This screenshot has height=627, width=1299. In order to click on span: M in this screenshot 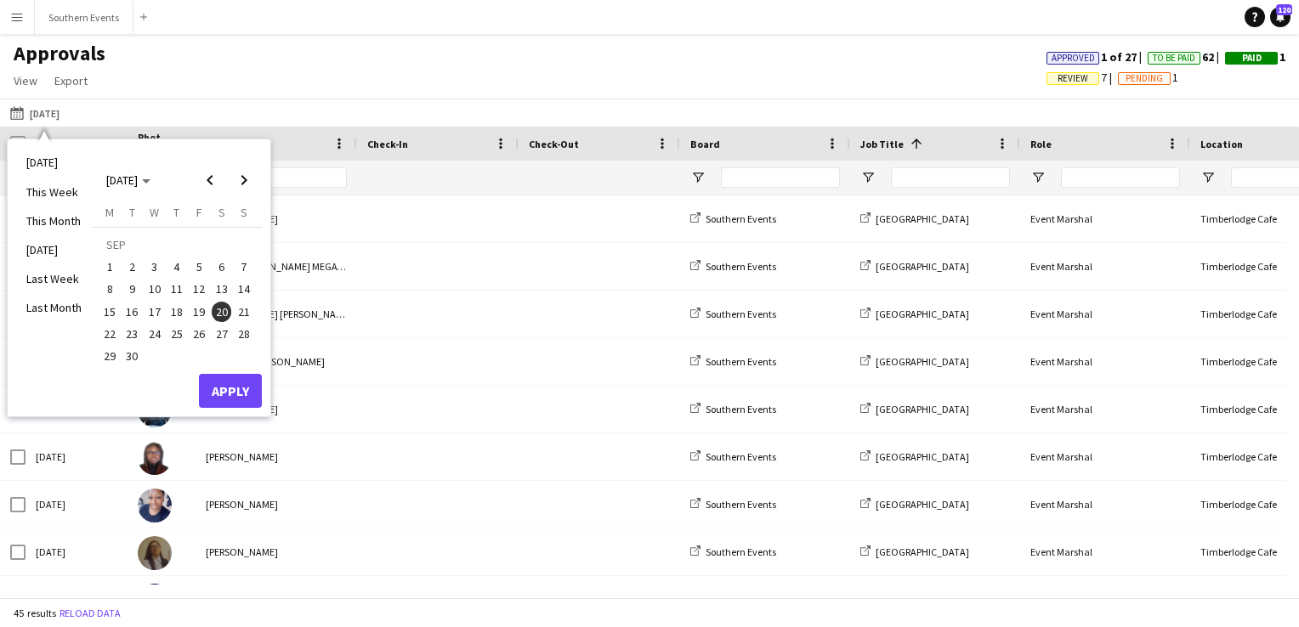, I will do `click(110, 213)`.